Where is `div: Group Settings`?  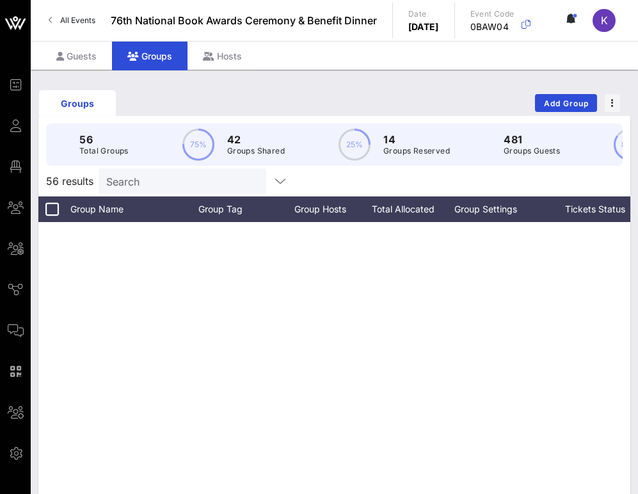
div: Group Settings is located at coordinates (499, 209).